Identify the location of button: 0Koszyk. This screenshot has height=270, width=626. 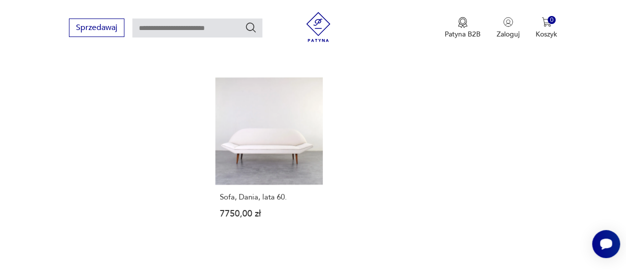
(546, 28).